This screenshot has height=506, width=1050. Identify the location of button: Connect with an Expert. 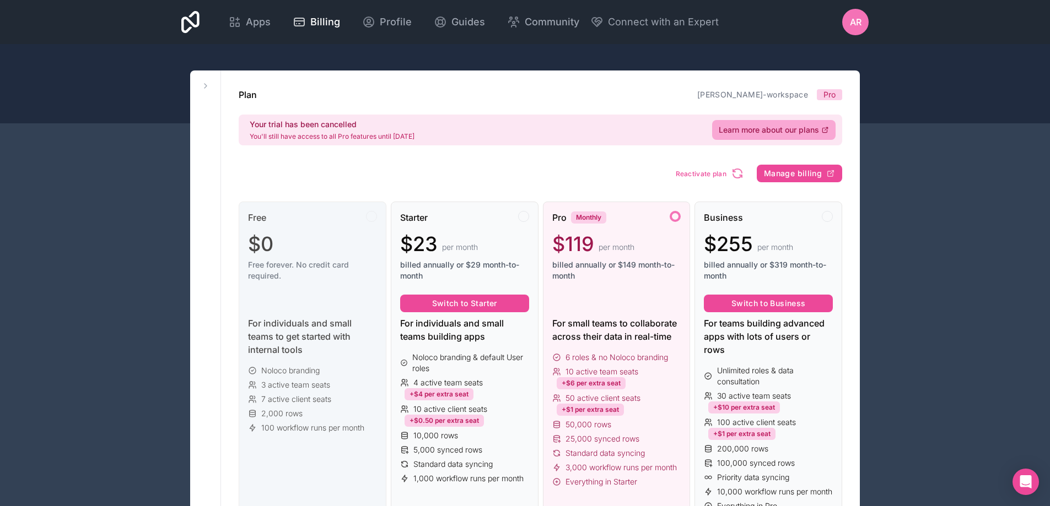
(654, 22).